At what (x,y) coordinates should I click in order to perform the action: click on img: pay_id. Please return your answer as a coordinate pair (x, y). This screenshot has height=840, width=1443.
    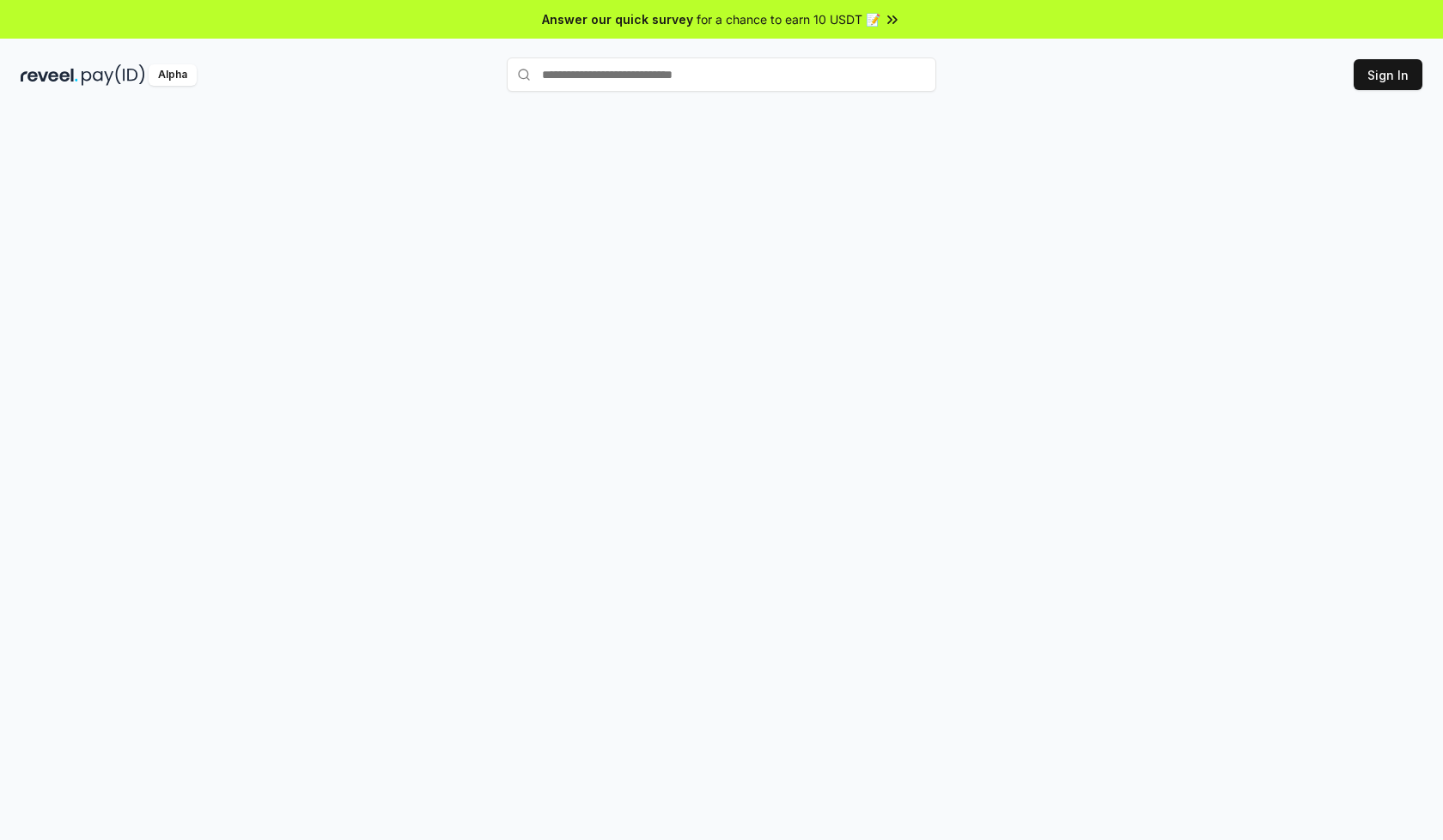
    Looking at the image, I should click on (113, 74).